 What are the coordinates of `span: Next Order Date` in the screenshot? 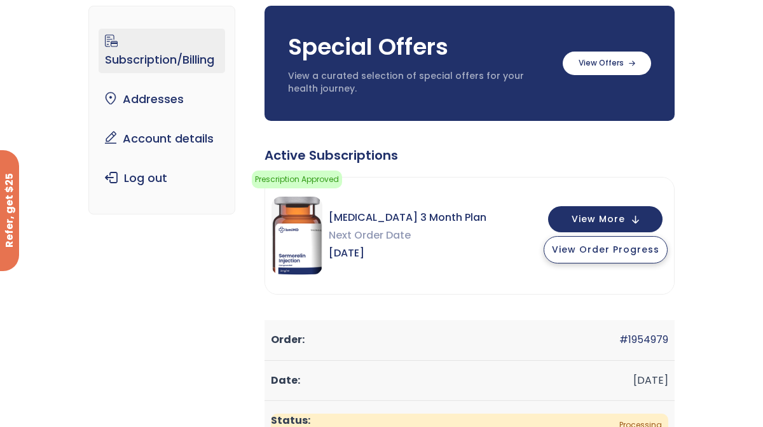 It's located at (408, 235).